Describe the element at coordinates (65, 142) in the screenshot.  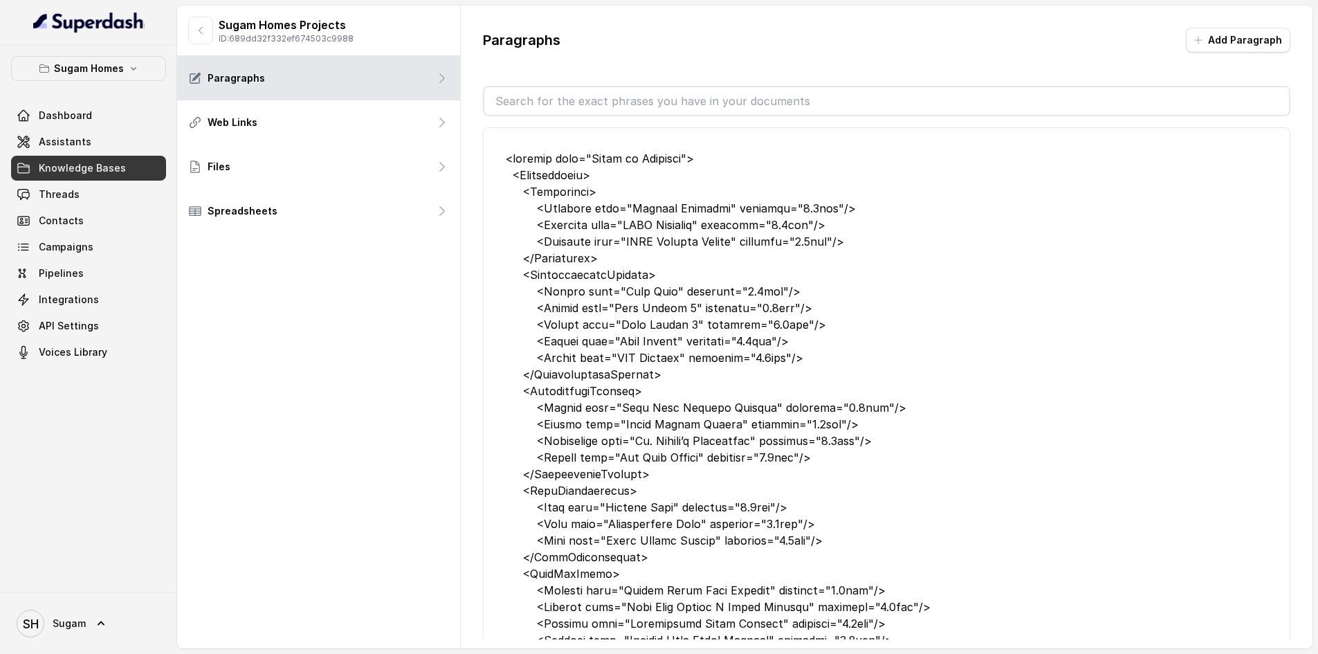
I see `span: Assistants` at that location.